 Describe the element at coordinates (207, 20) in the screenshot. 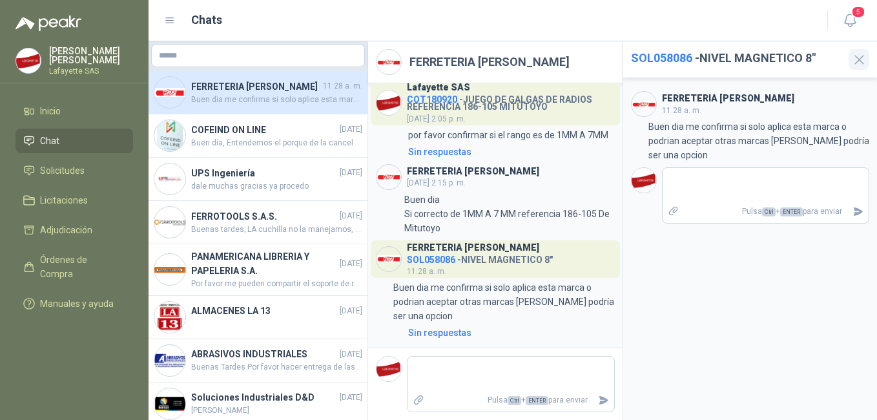

I see `h1: Chats` at that location.